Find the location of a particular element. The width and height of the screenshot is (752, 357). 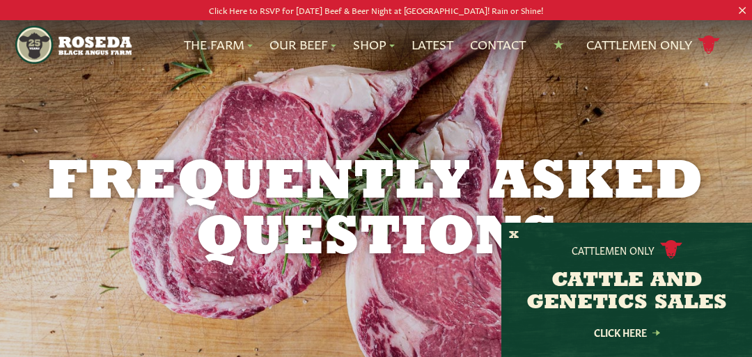

a: Click Here is located at coordinates (627, 332).